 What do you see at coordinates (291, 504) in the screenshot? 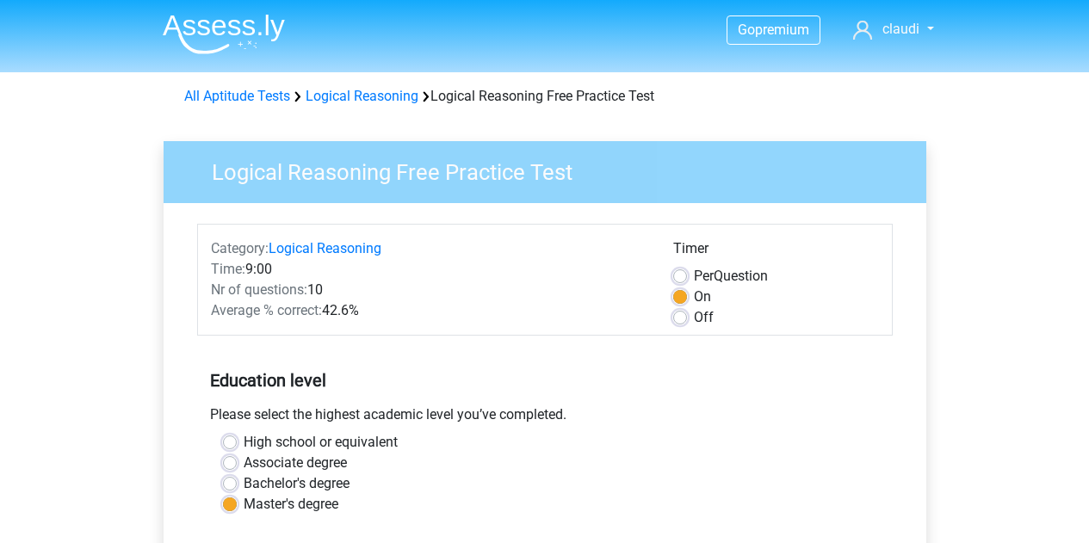
I see `label: Master's degree` at bounding box center [291, 504].